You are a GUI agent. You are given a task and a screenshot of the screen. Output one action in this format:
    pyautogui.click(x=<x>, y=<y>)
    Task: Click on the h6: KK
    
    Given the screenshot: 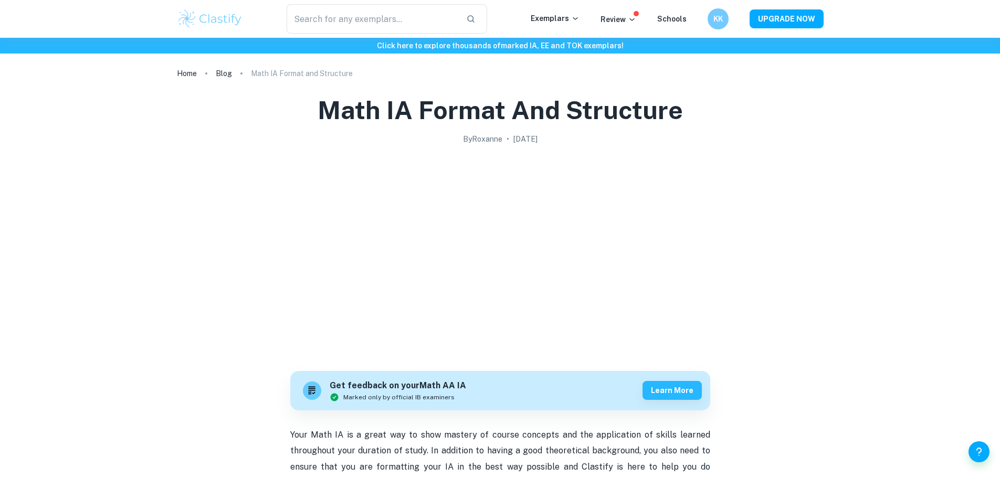 What is the action you would take?
    pyautogui.click(x=718, y=19)
    